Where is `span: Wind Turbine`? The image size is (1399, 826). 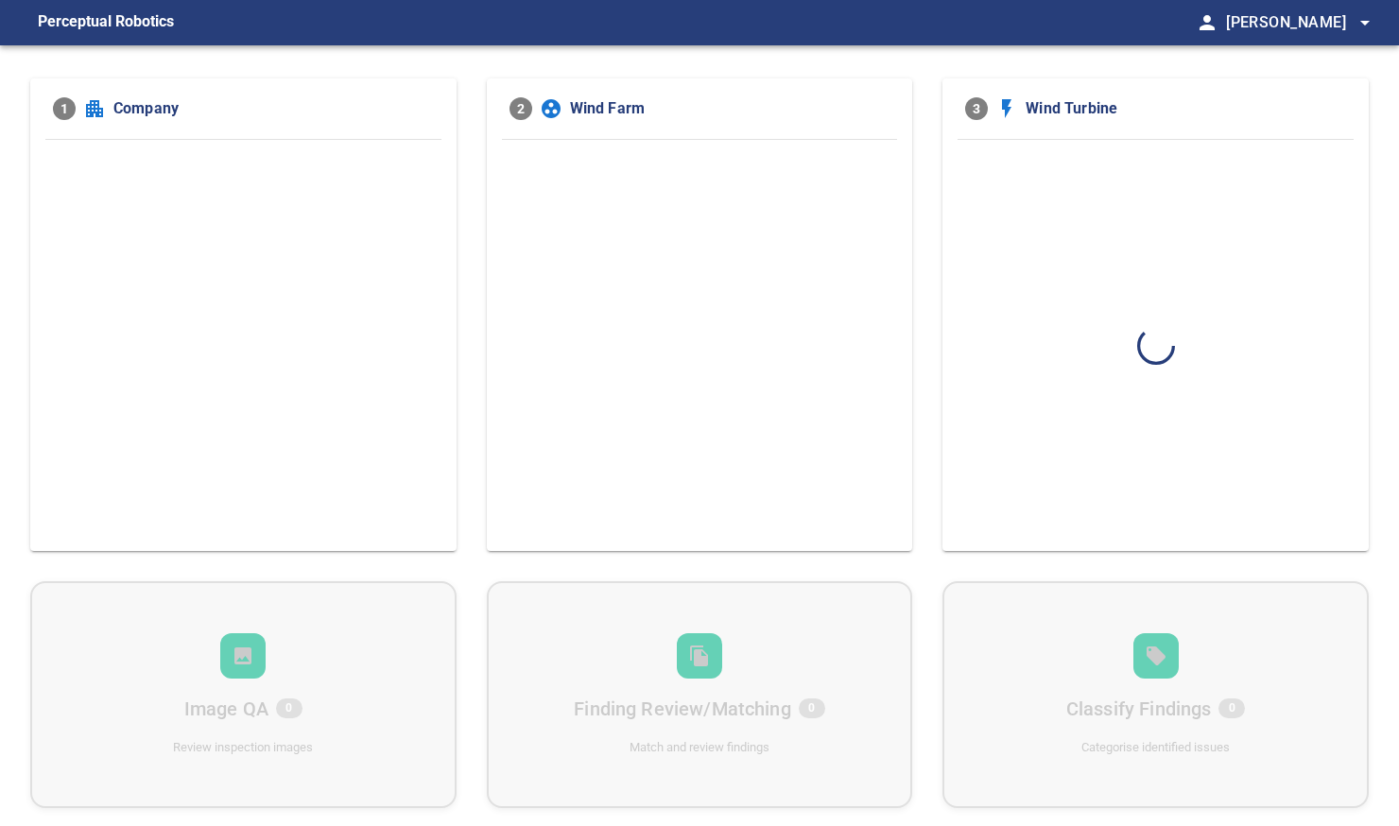
span: Wind Turbine is located at coordinates (1185, 109).